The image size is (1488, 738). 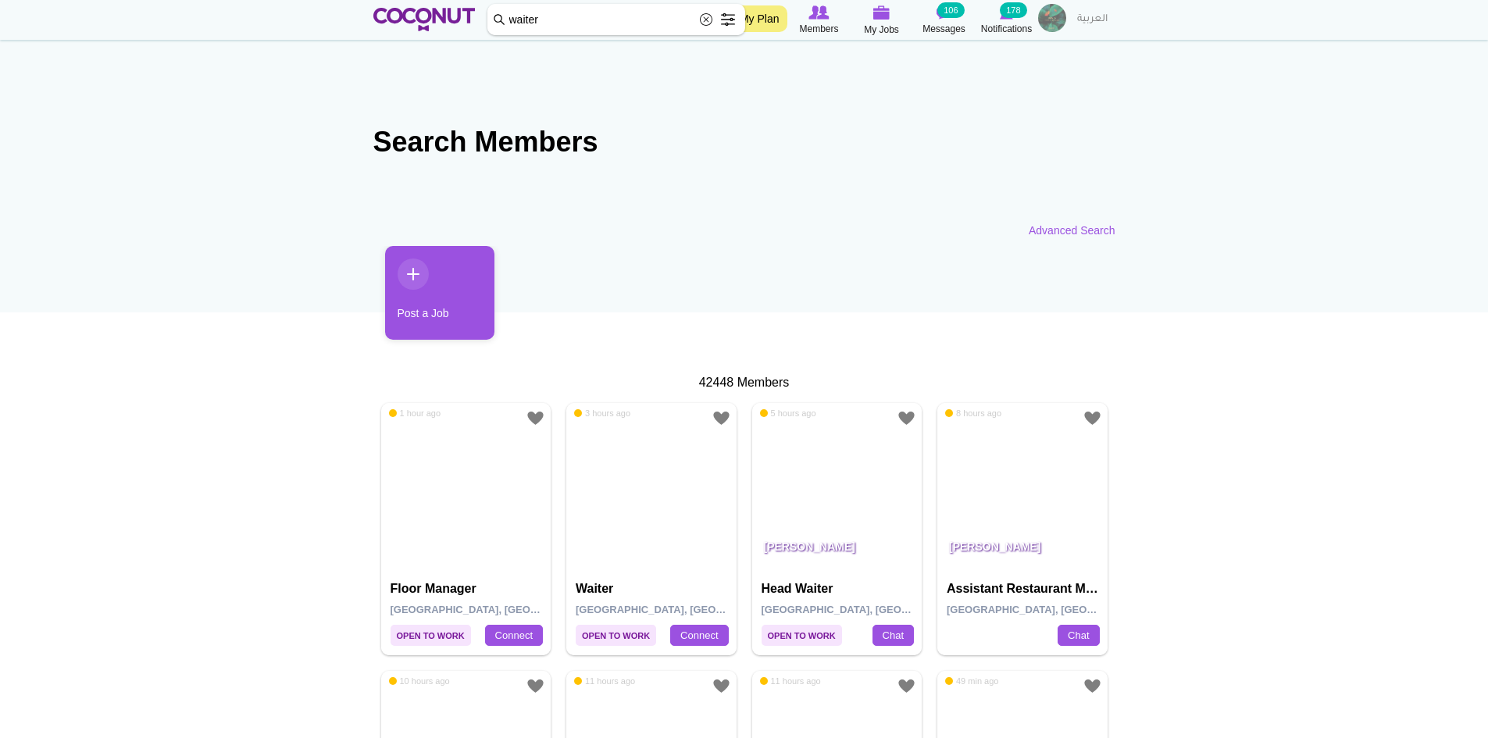 What do you see at coordinates (788, 413) in the screenshot?
I see `span: 5 hours ago` at bounding box center [788, 413].